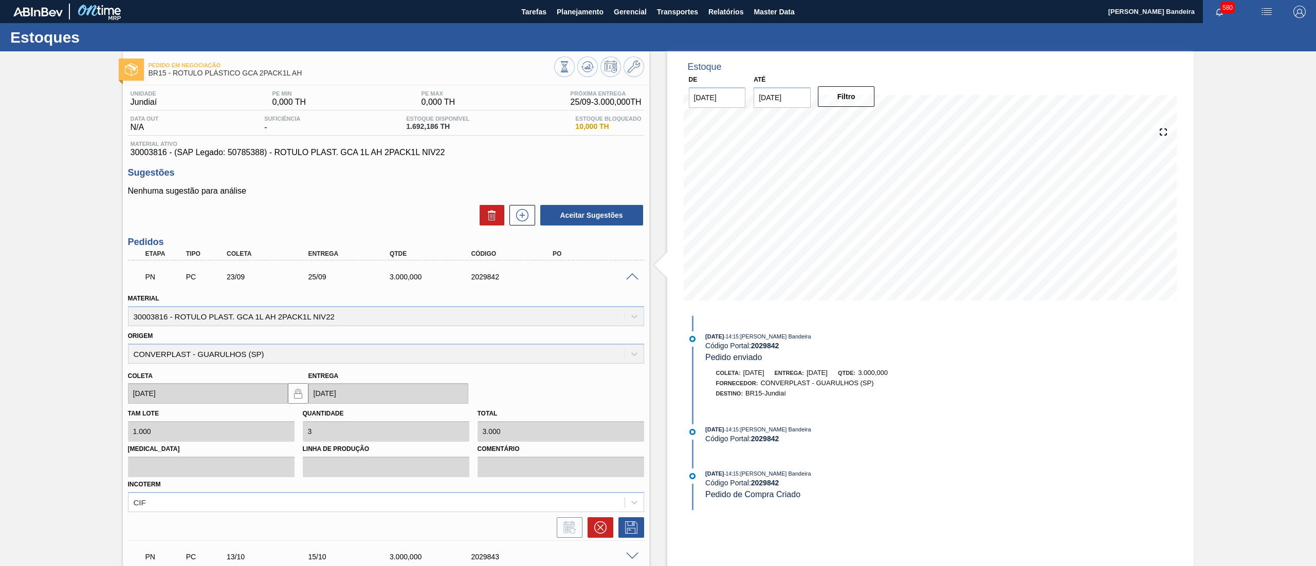  What do you see at coordinates (567, 528) in the screenshot?
I see `div: Informar alteração no pedido` at bounding box center [567, 528].